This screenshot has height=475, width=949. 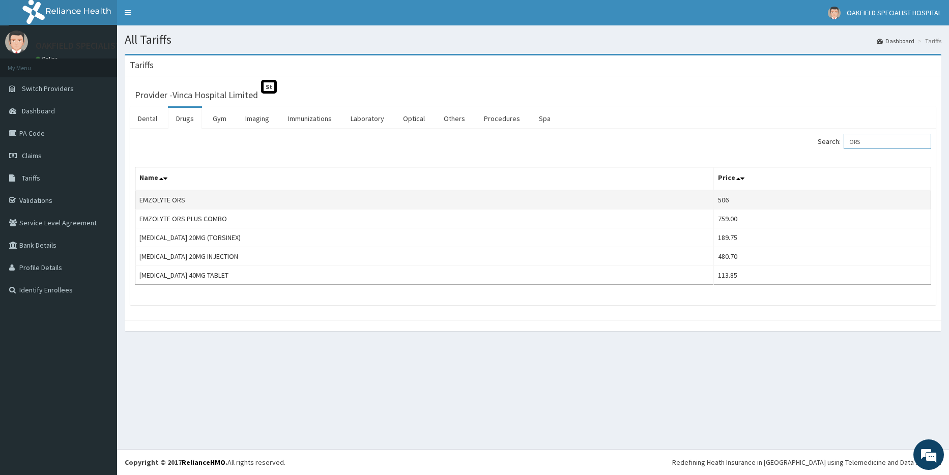 I want to click on h1: All Tariffs, so click(x=533, y=40).